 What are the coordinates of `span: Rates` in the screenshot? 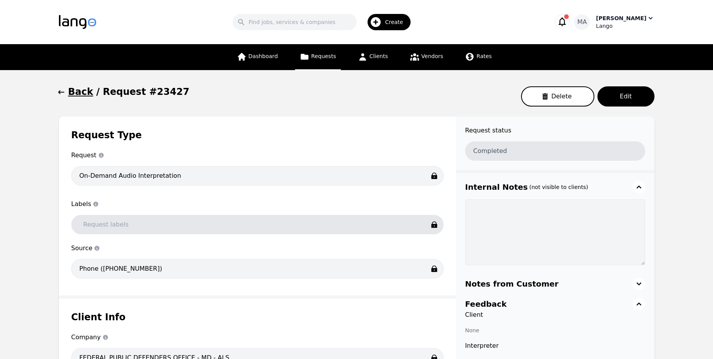 It's located at (484, 56).